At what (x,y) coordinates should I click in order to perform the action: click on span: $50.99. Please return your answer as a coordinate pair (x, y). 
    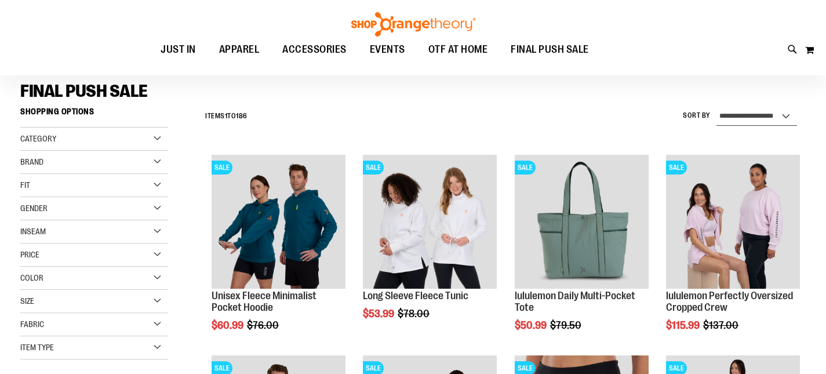
    Looking at the image, I should click on (531, 325).